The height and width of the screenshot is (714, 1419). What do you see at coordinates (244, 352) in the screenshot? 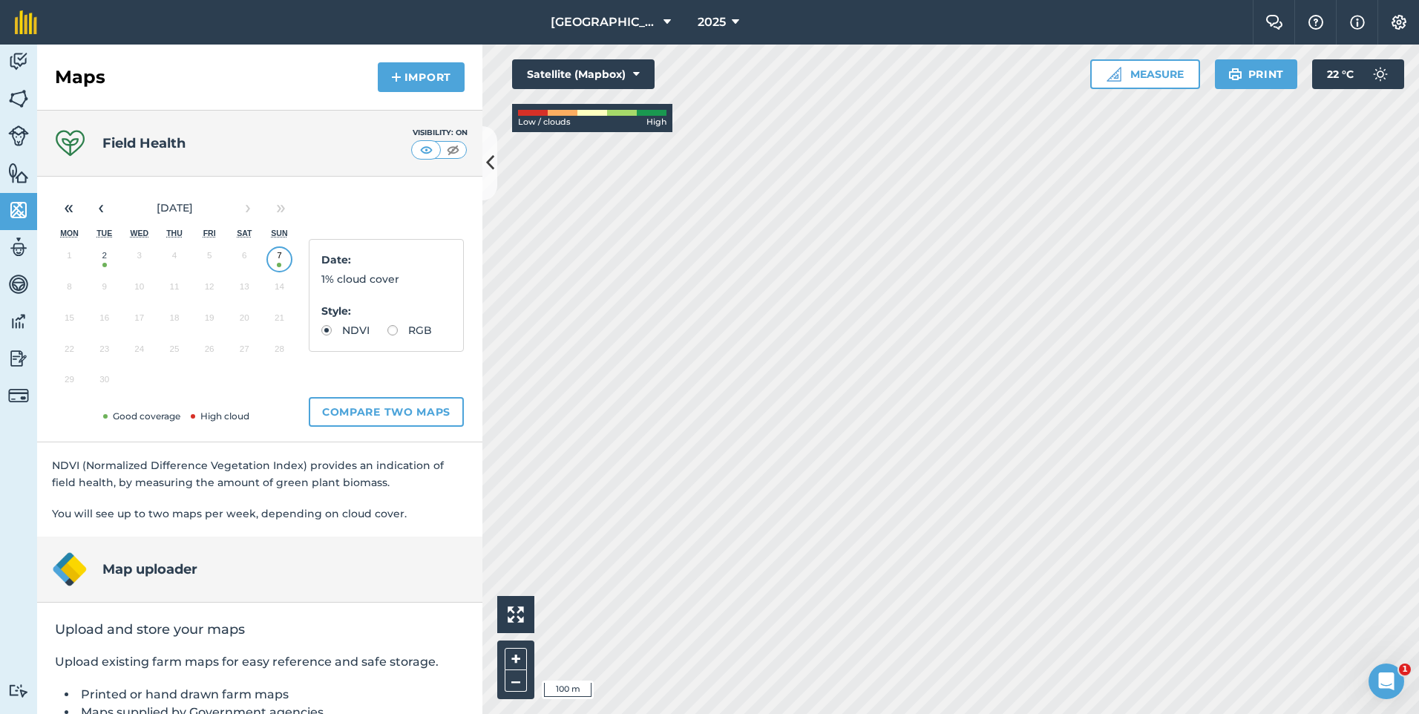
I see `button: 27 September 2025` at bounding box center [244, 352].